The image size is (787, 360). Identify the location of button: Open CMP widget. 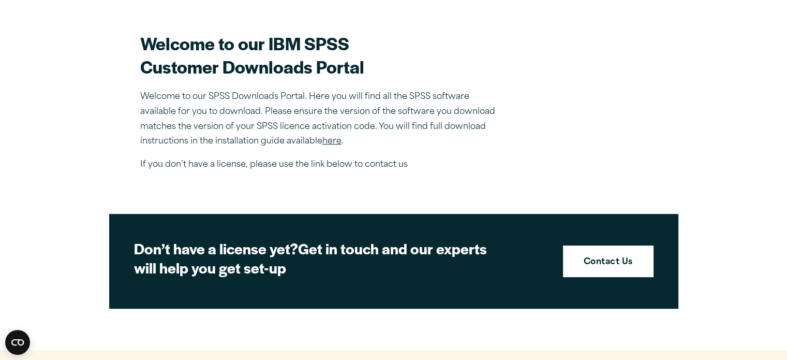
(18, 342).